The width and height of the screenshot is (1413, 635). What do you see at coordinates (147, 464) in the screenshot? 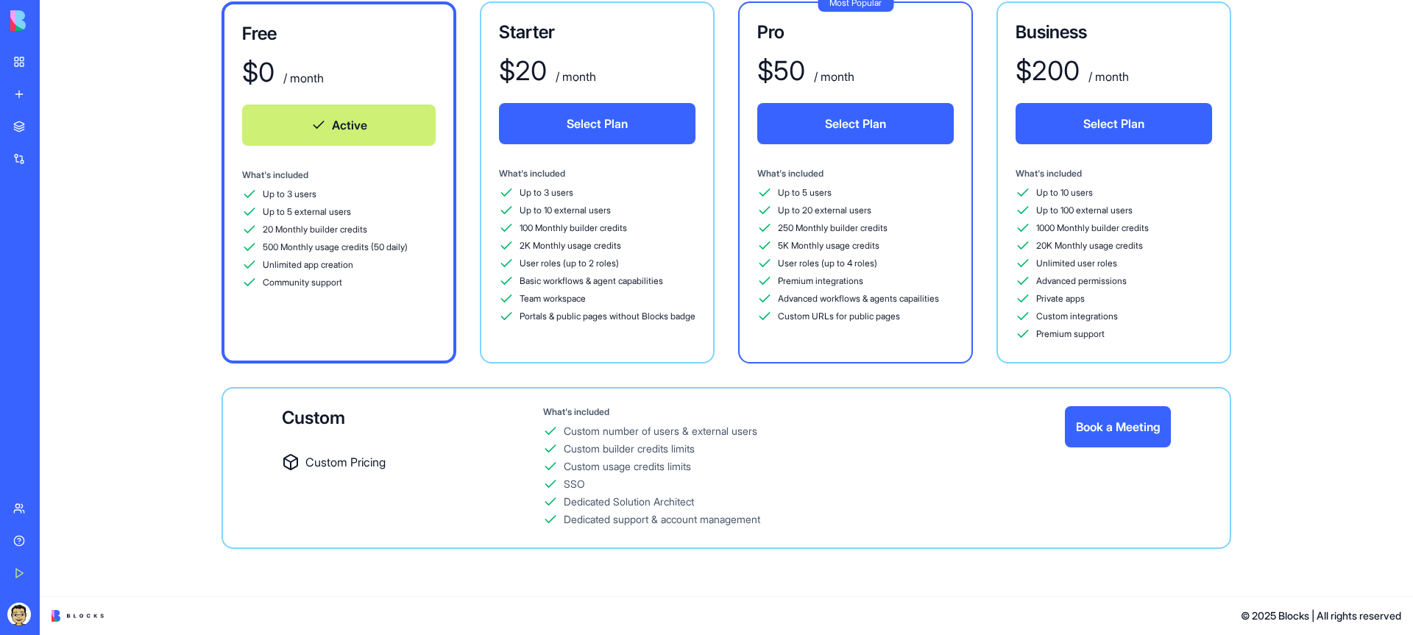
I see `textarea: Message…` at bounding box center [147, 464].